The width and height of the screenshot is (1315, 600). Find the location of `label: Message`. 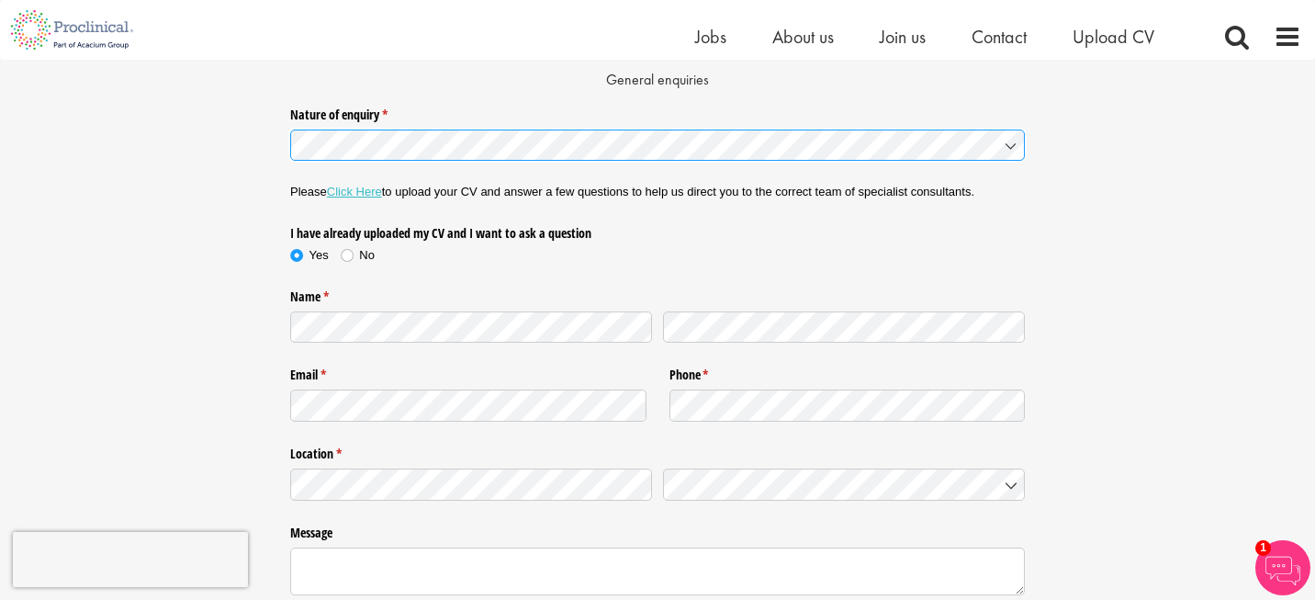

label: Message is located at coordinates (657, 530).